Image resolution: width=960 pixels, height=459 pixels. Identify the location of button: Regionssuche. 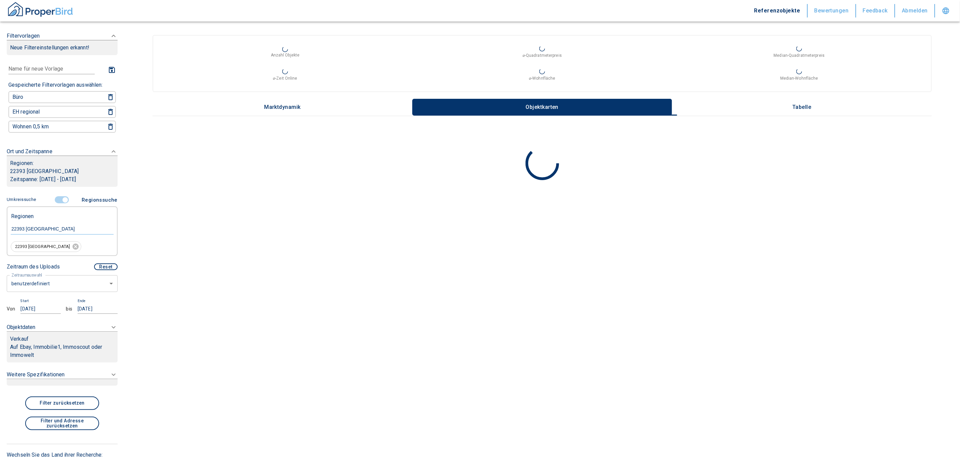
(98, 200).